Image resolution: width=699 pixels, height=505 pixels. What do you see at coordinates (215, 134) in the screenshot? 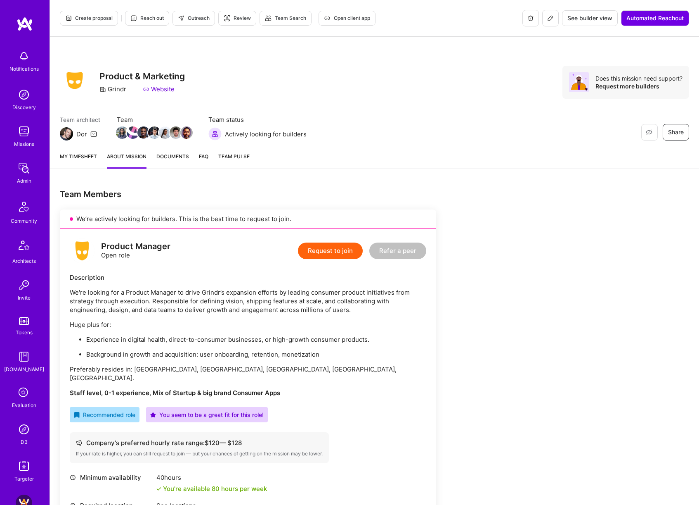
I see `img: Actively looking for builders` at bounding box center [215, 134].